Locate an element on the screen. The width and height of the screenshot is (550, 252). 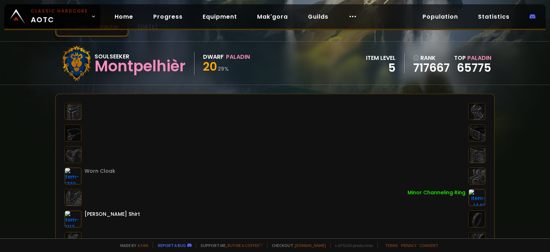
div: Montpelhièr is located at coordinates (140, 66).